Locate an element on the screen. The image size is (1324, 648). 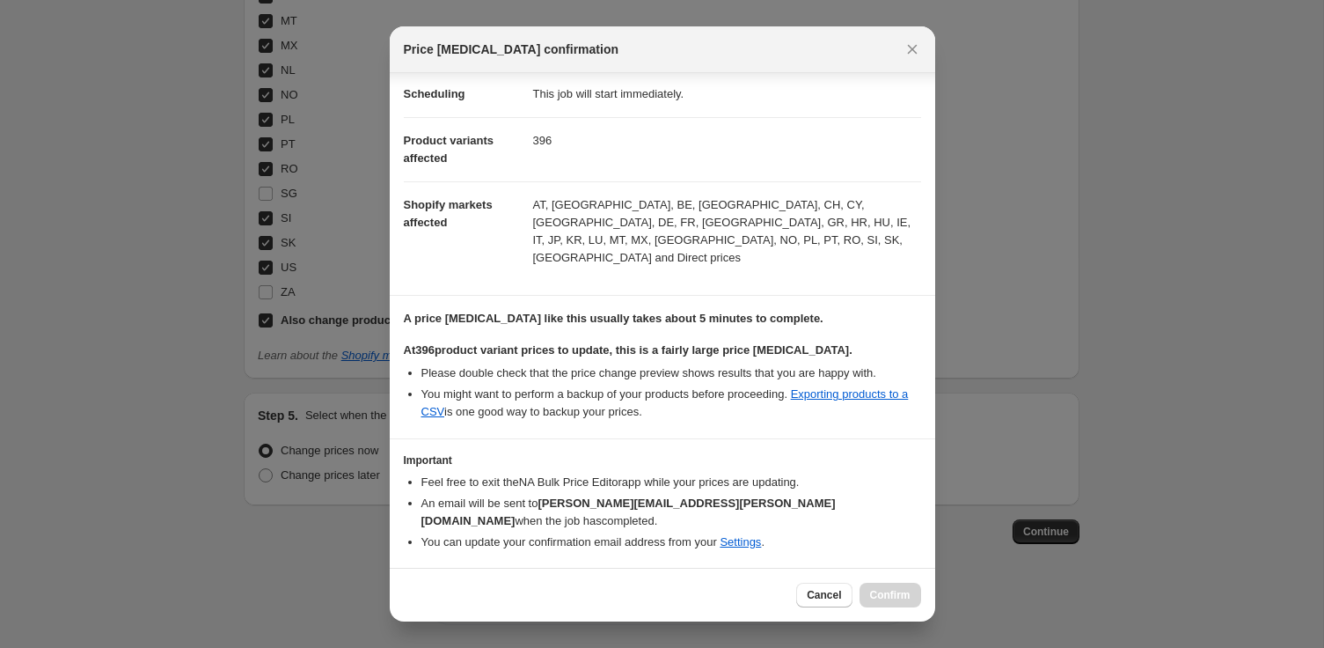
dd: 396 is located at coordinates (727, 140).